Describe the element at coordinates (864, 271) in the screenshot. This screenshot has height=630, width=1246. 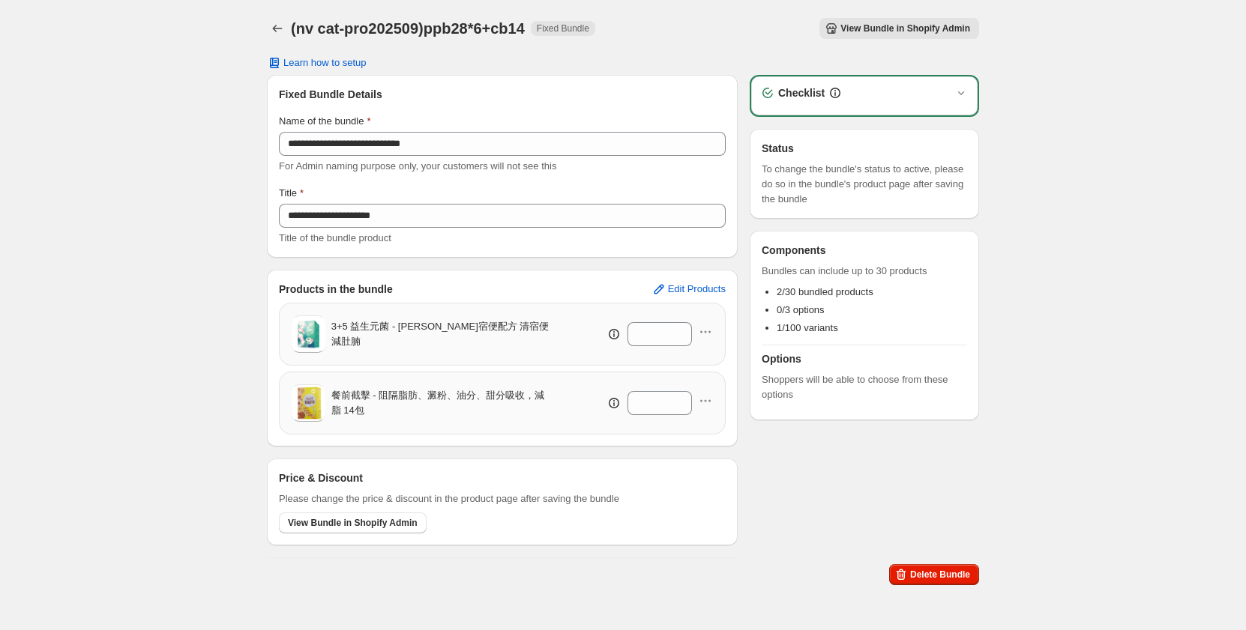
I see `span: Bundles can include up to 30 products` at that location.